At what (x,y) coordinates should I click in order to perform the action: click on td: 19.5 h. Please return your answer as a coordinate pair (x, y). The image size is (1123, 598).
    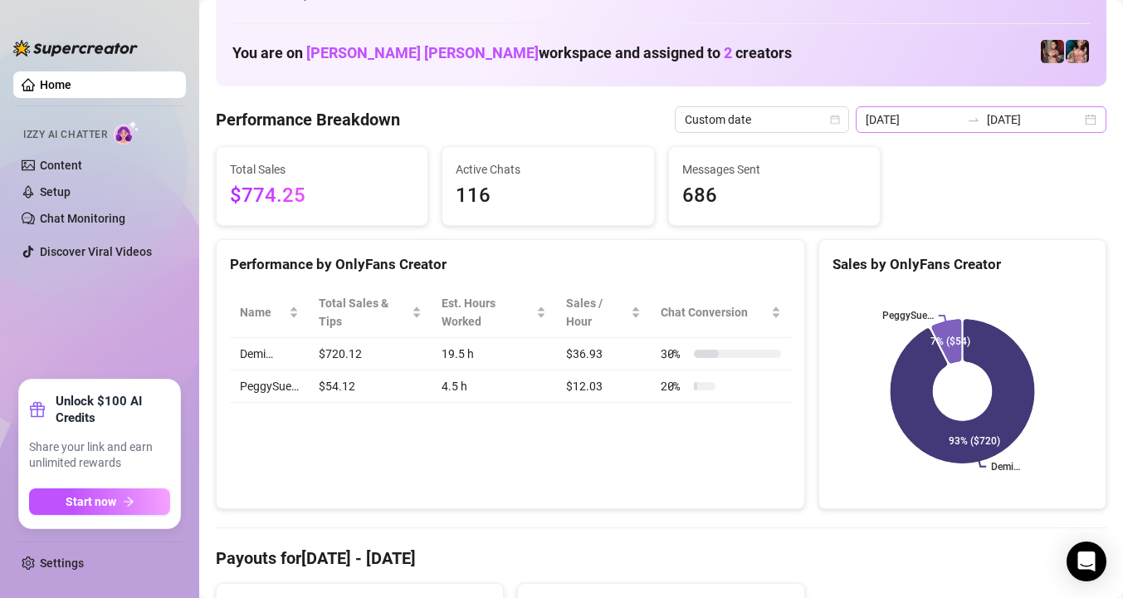
    Looking at the image, I should click on (494, 354).